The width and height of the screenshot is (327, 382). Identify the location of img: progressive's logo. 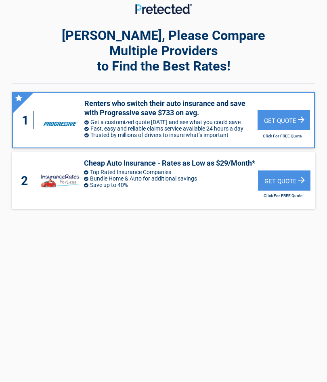
(60, 120).